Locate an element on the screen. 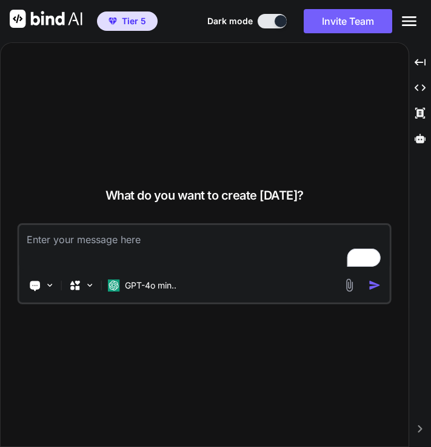 The width and height of the screenshot is (431, 447). img: Pick Tools is located at coordinates (50, 285).